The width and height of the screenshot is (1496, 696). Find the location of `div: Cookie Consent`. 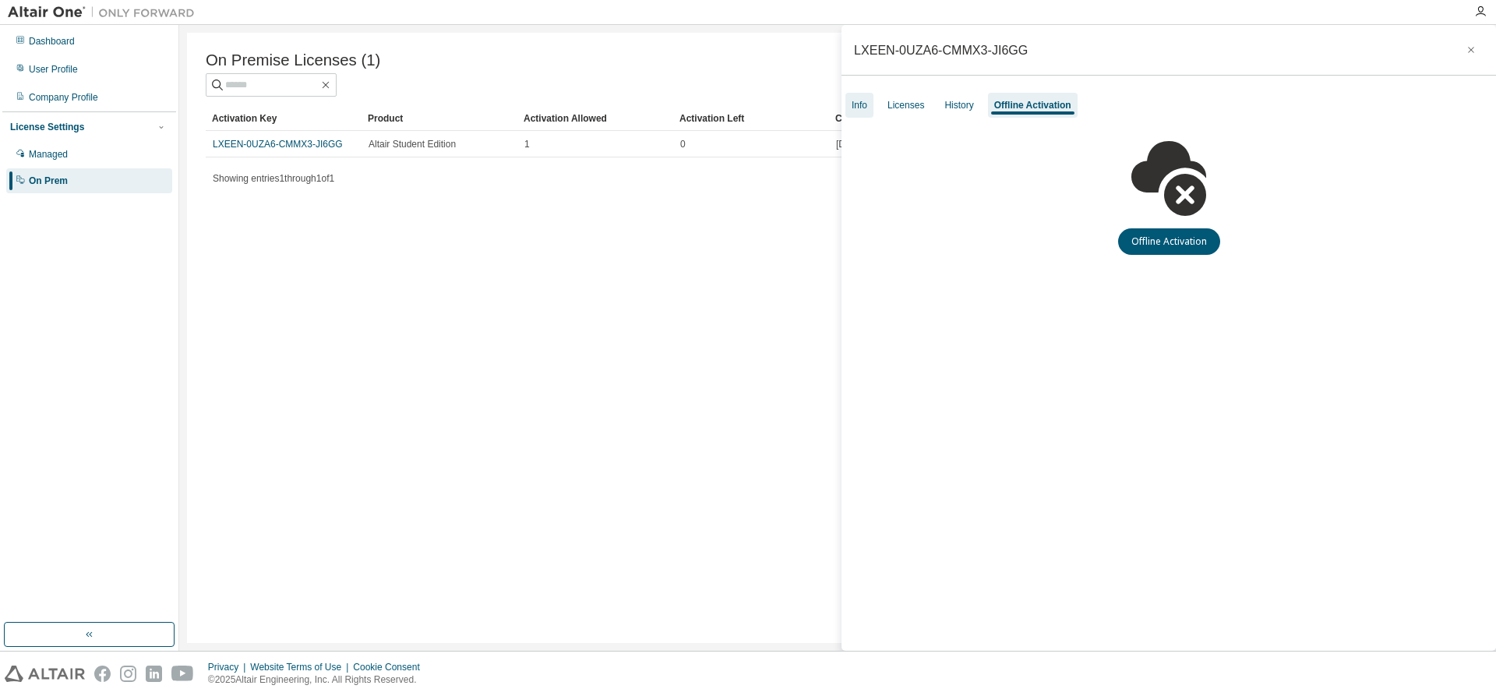

div: Cookie Consent is located at coordinates (390, 667).